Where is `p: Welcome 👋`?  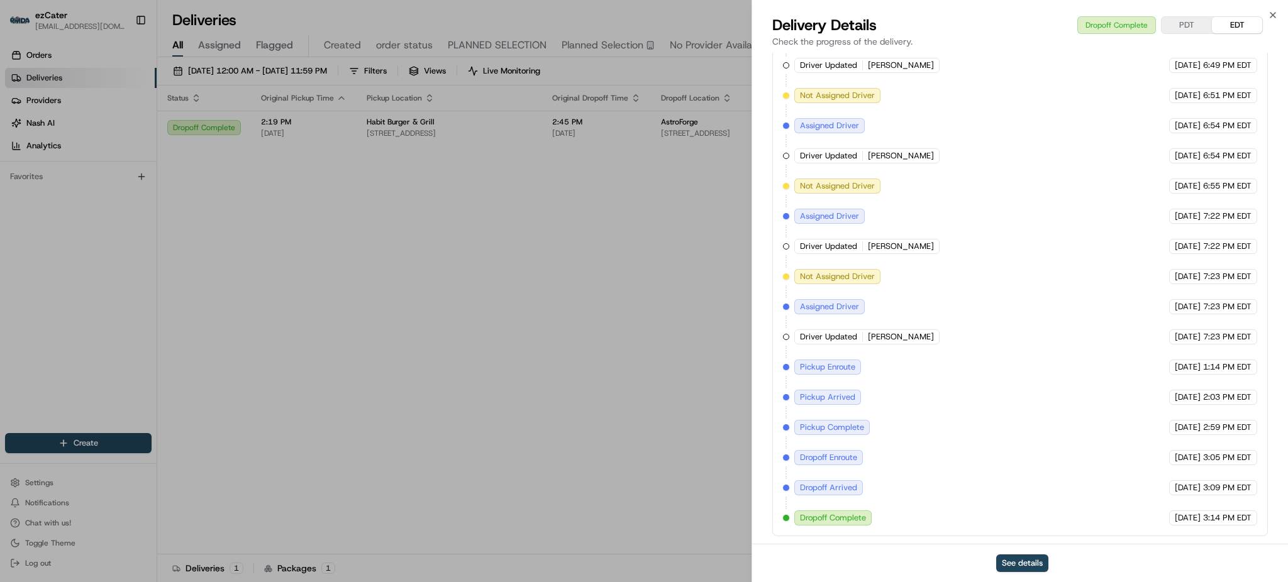
p: Welcome 👋 is located at coordinates (121, 60).